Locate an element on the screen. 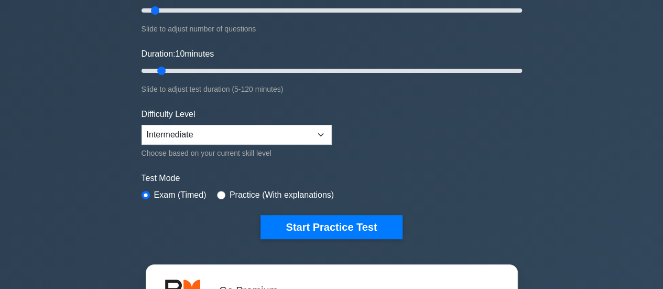  span: 10 is located at coordinates (180, 53).